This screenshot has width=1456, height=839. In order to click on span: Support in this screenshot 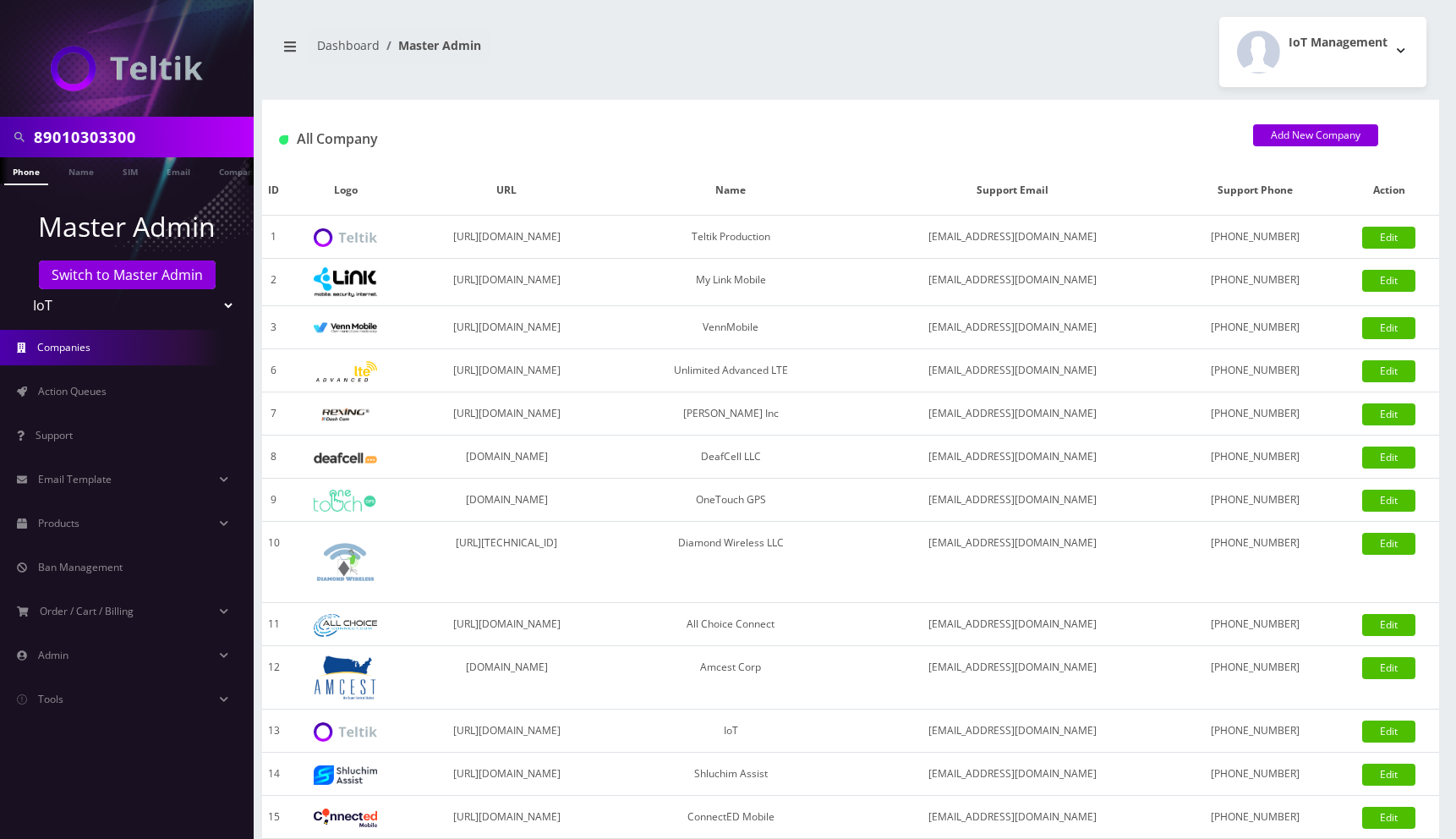, I will do `click(54, 435)`.